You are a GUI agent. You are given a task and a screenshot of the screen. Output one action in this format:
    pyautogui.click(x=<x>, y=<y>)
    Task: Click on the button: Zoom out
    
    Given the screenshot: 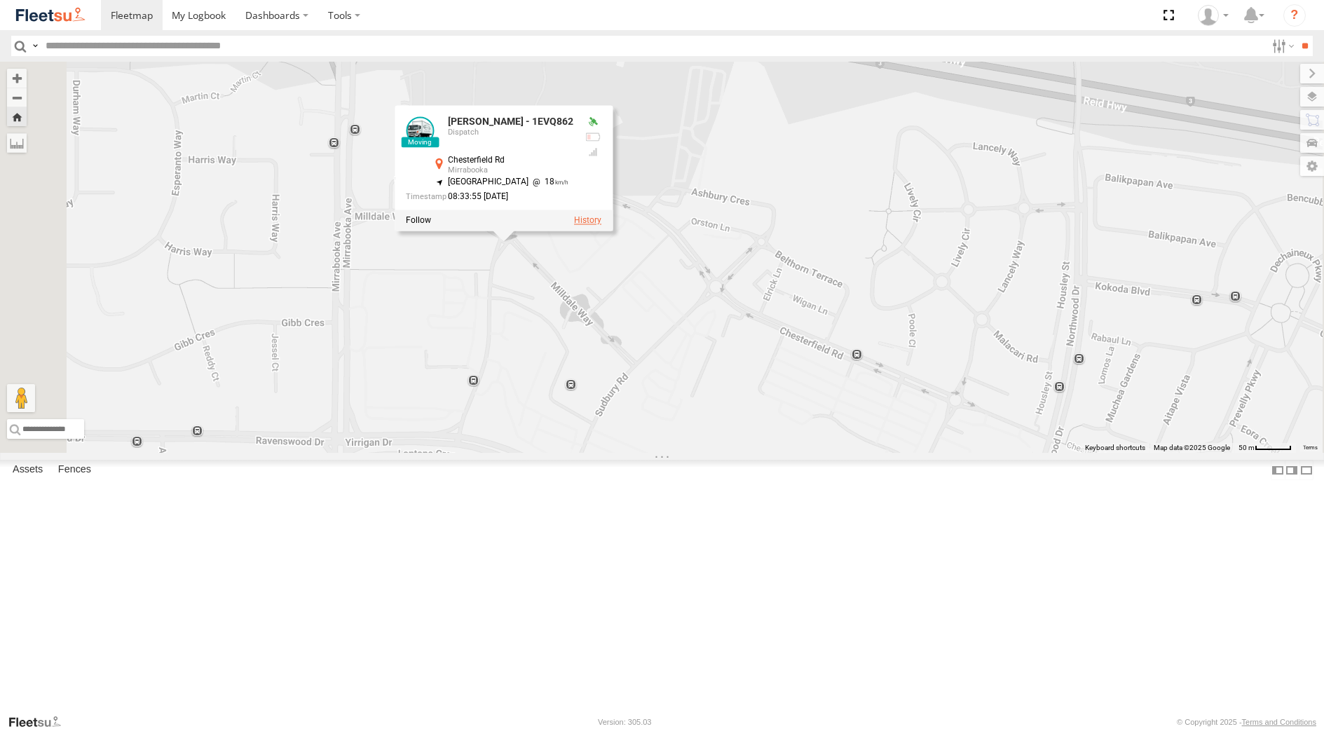 What is the action you would take?
    pyautogui.click(x=17, y=97)
    